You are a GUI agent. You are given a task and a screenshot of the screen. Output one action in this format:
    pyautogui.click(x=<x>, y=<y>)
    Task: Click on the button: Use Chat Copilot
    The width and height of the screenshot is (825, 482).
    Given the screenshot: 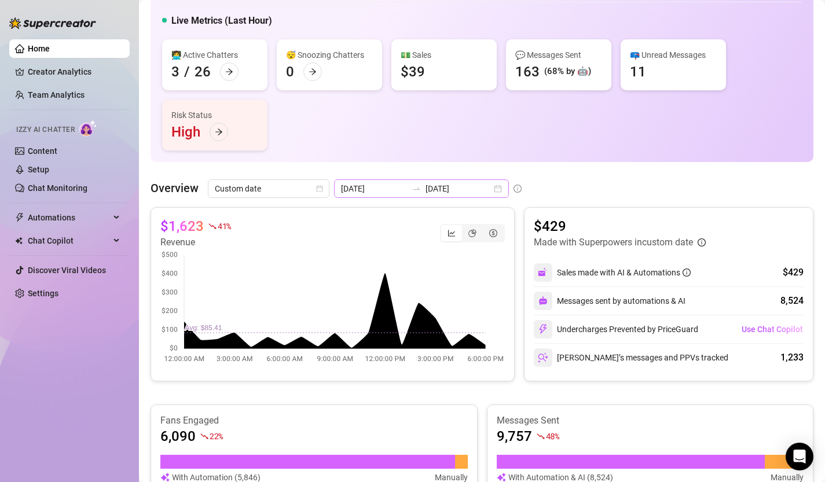 What is the action you would take?
    pyautogui.click(x=773, y=330)
    